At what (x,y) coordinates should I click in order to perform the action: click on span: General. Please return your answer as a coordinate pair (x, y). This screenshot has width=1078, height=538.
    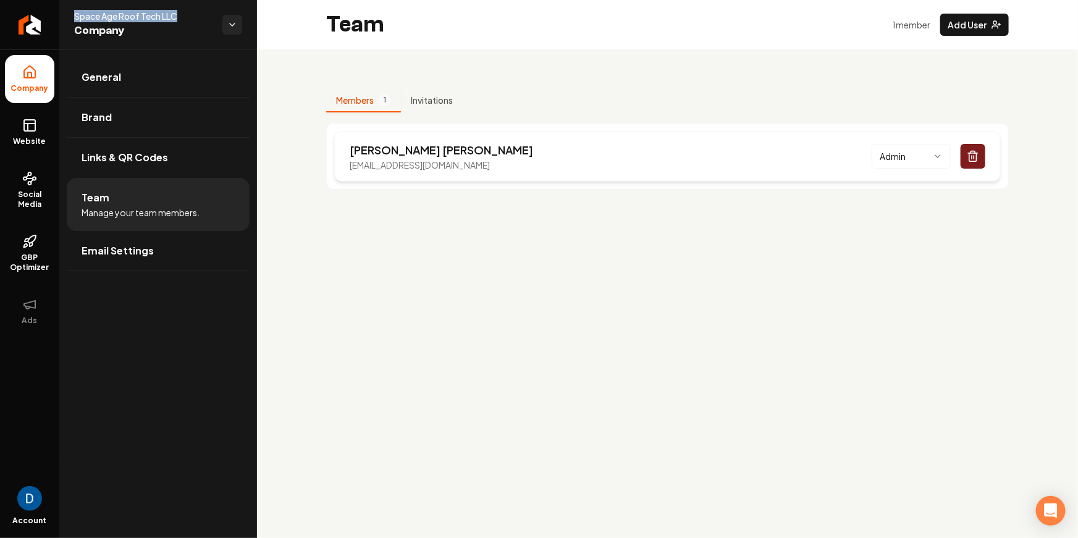
    Looking at the image, I should click on (101, 77).